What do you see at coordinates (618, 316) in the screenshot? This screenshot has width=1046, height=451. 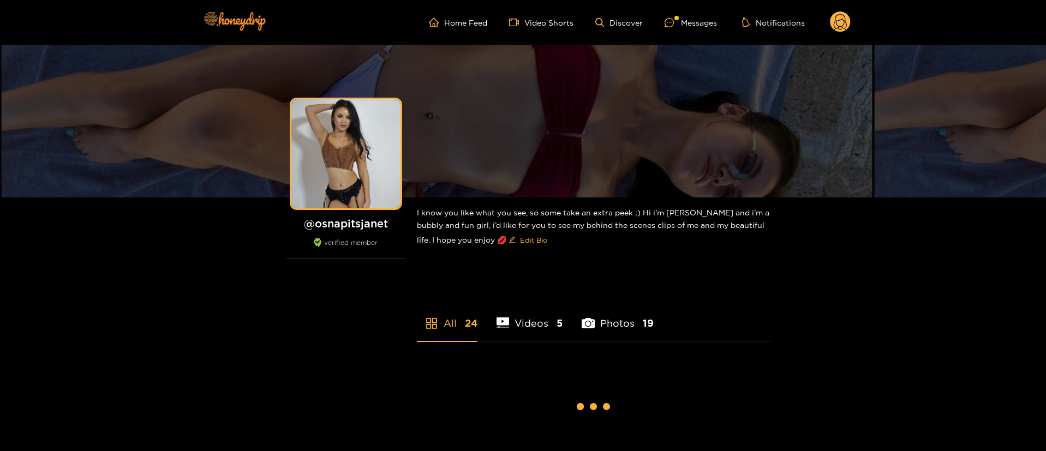 I see `li: Photos` at bounding box center [618, 316].